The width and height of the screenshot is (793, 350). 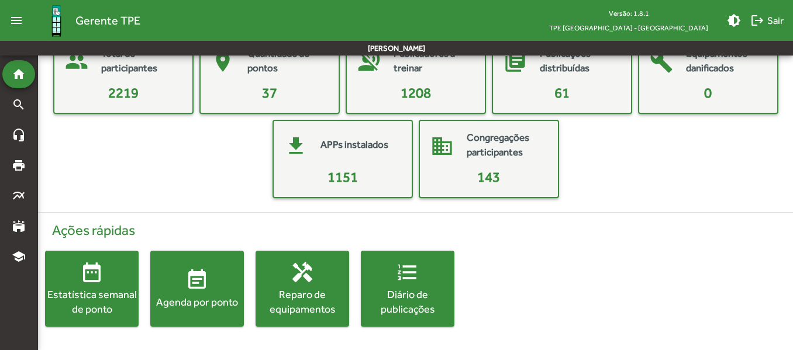 I want to click on span: 2219, so click(x=123, y=92).